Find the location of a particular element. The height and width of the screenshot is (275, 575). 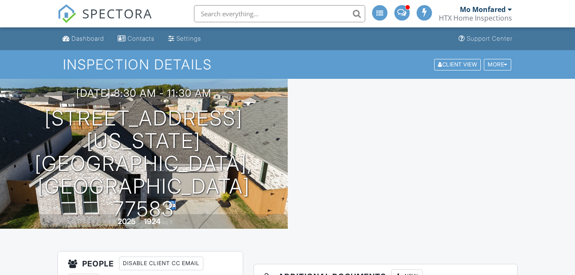

a: Dashboard is located at coordinates (83, 39).